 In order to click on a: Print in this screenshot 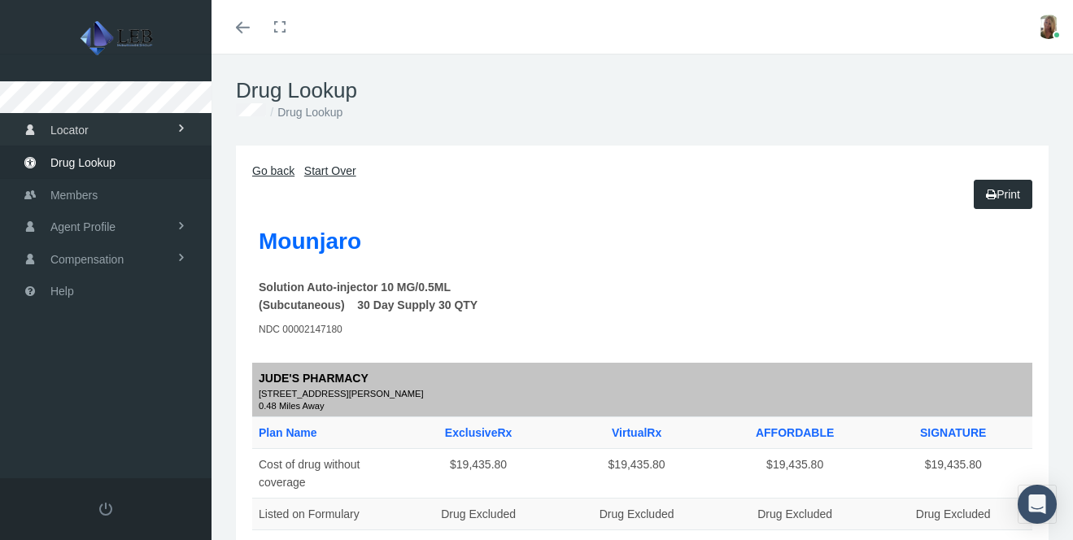, I will do `click(1003, 194)`.